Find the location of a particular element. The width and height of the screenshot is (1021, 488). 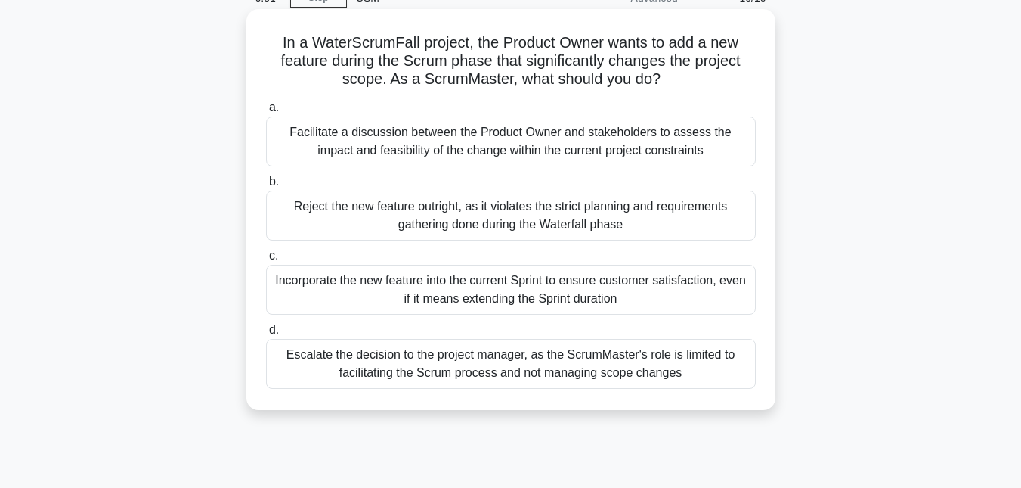

span: a. is located at coordinates (274, 107).